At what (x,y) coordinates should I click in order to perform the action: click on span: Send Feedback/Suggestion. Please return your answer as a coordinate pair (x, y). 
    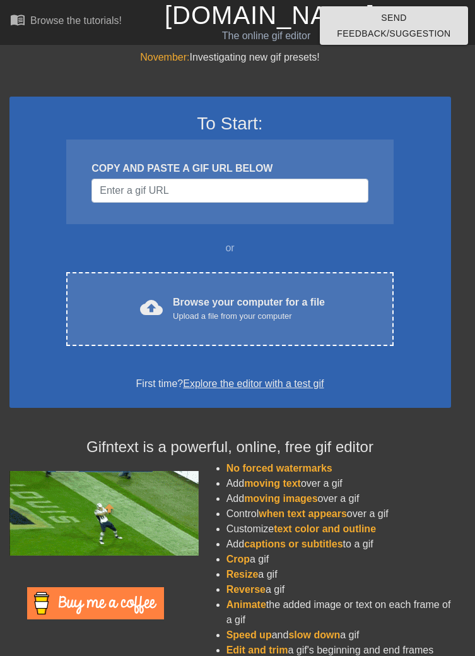
    Looking at the image, I should click on (394, 25).